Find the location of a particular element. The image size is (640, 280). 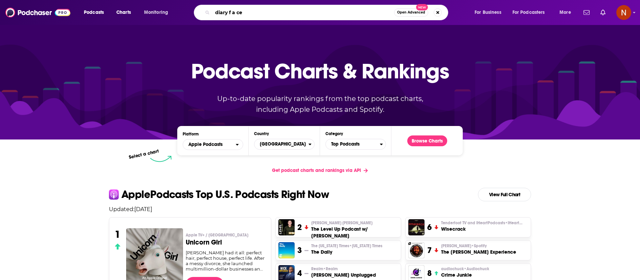

span: Logged in as AdelNBM is located at coordinates (624, 13).